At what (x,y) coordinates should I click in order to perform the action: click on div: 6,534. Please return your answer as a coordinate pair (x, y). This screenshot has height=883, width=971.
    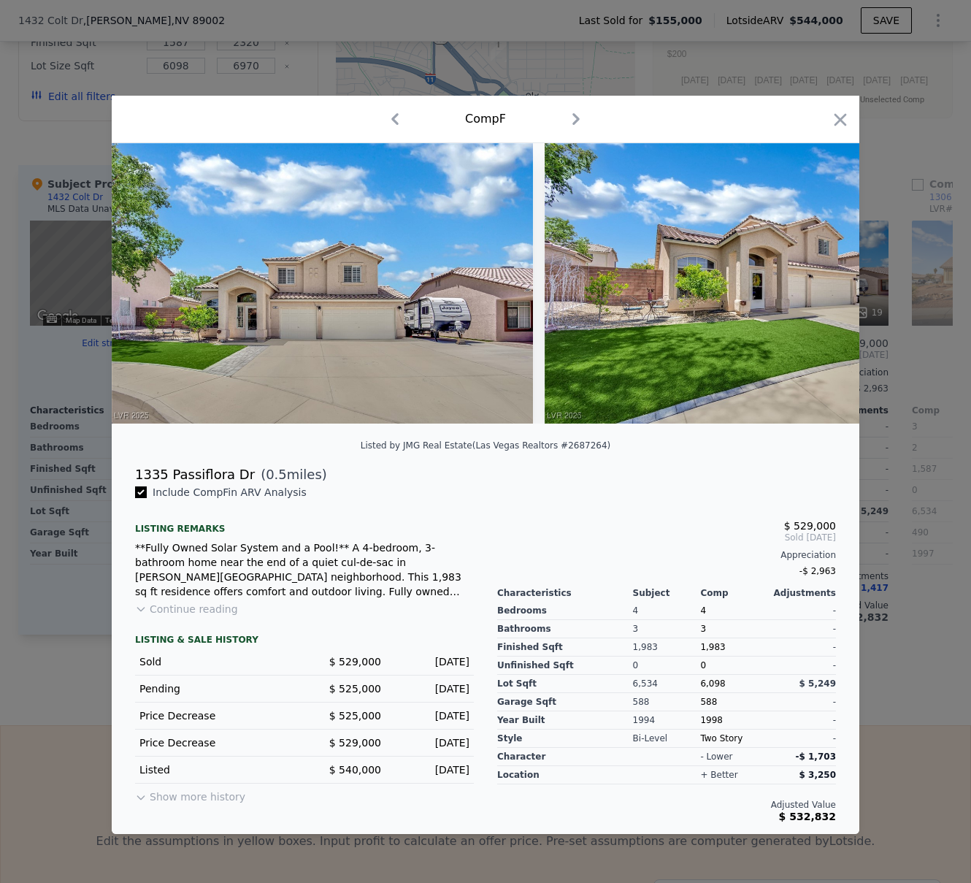
    Looking at the image, I should click on (666, 683).